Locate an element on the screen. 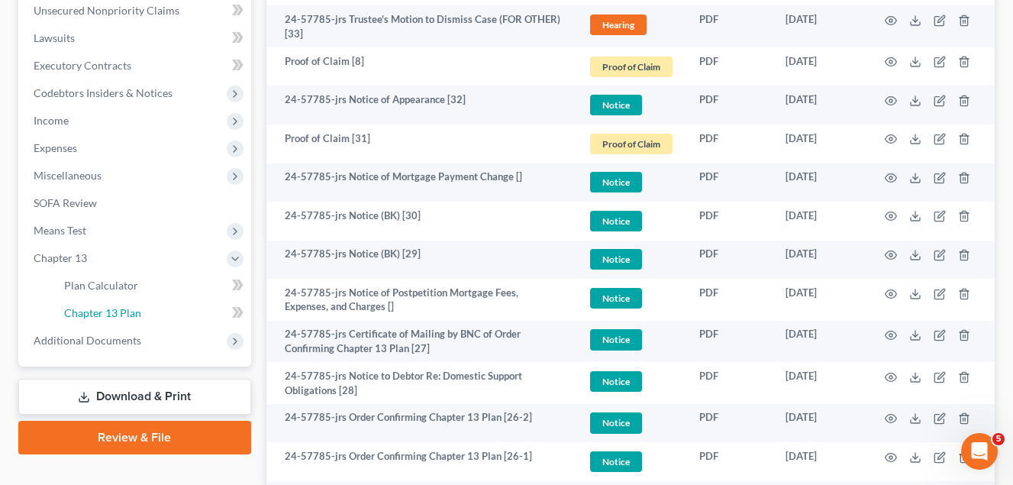  span: Executory Contracts is located at coordinates (82, 65).